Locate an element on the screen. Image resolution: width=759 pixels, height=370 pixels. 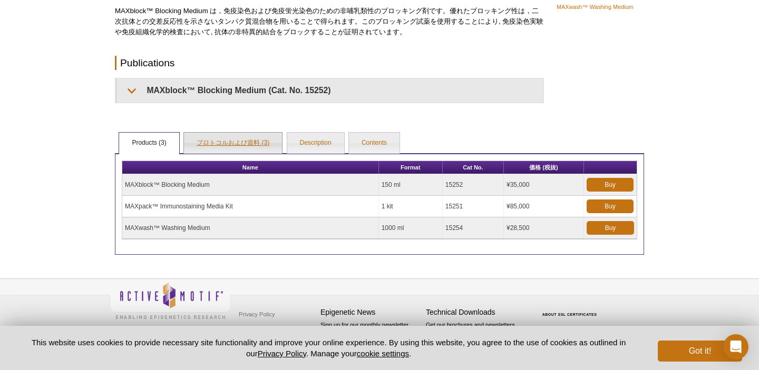
a: Terms & Conditions is located at coordinates (263, 330).